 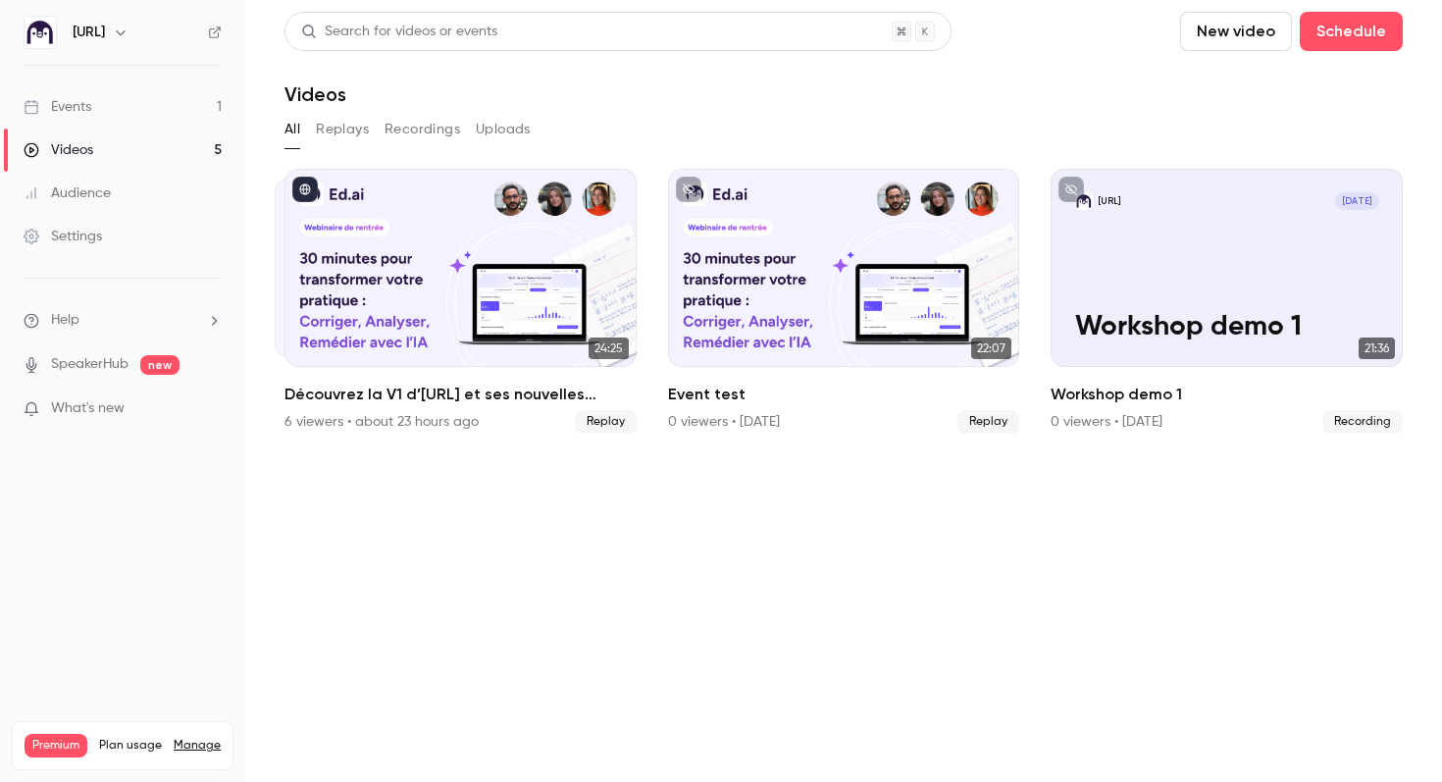 I want to click on button: Schedule, so click(x=1350, y=31).